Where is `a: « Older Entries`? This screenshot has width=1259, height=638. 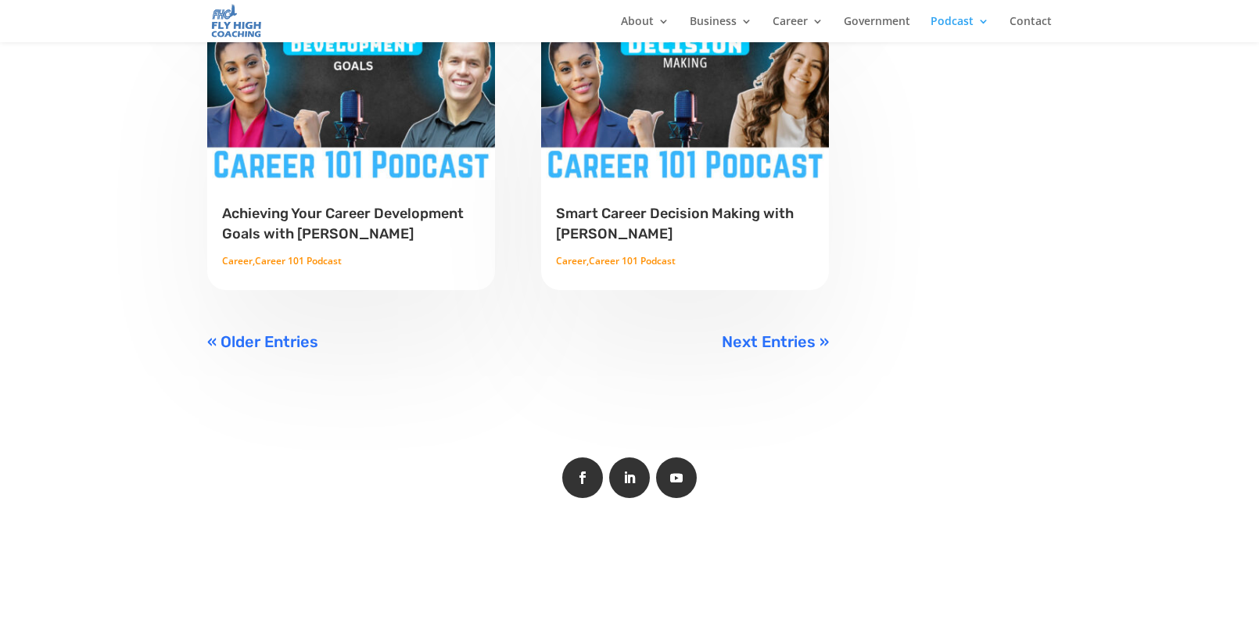 a: « Older Entries is located at coordinates (263, 342).